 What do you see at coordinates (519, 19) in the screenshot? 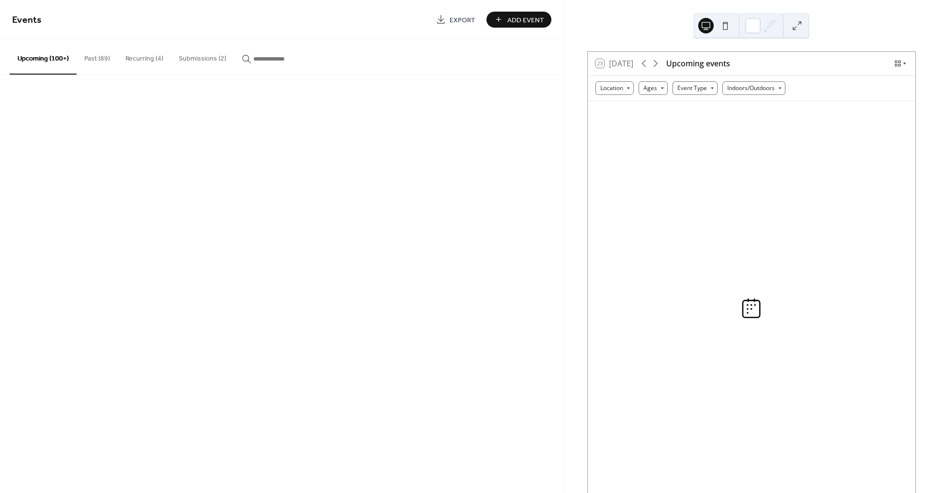
I see `a: Add Event` at bounding box center [519, 19].